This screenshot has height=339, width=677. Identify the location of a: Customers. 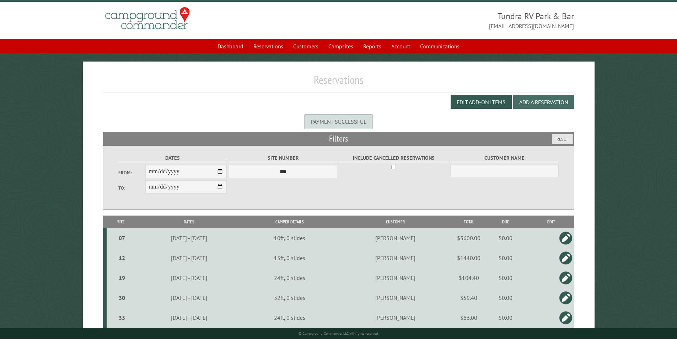
(306, 46).